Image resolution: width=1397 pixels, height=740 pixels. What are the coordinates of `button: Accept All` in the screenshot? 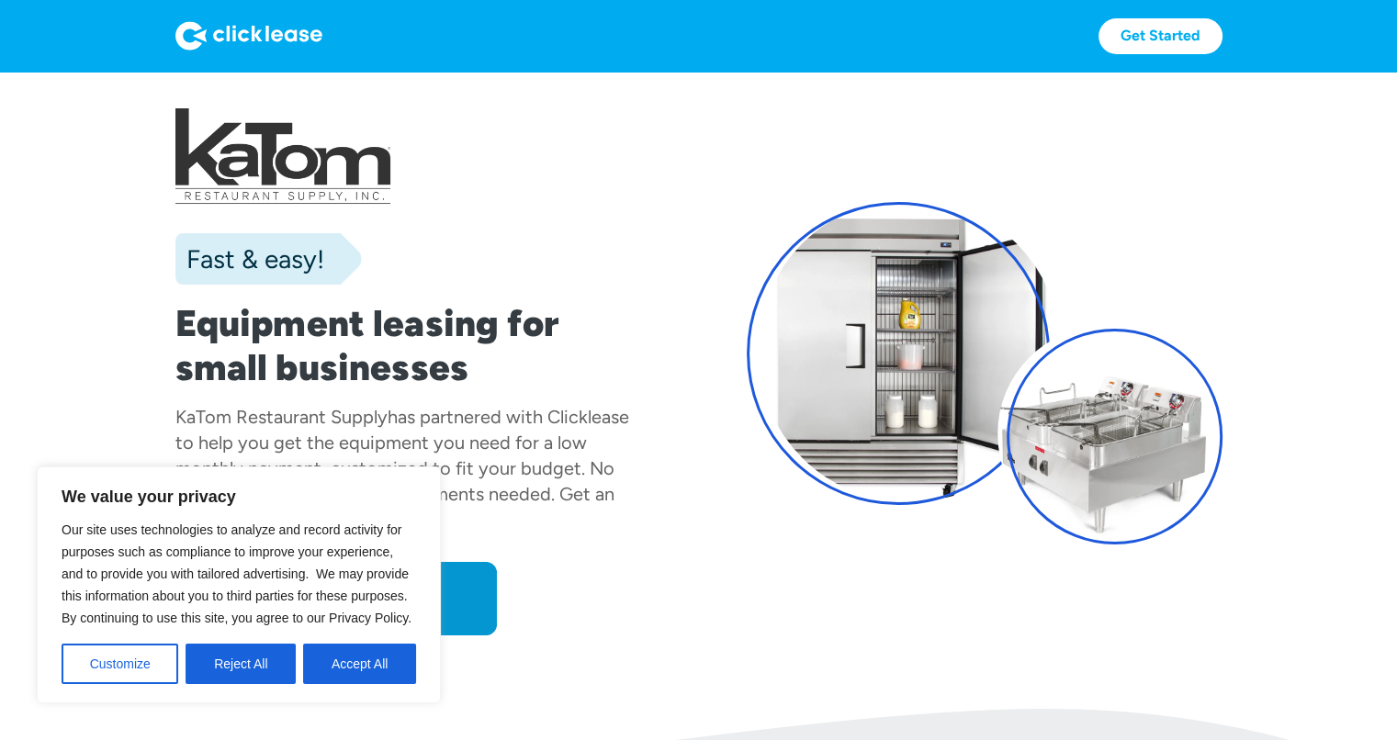 It's located at (359, 664).